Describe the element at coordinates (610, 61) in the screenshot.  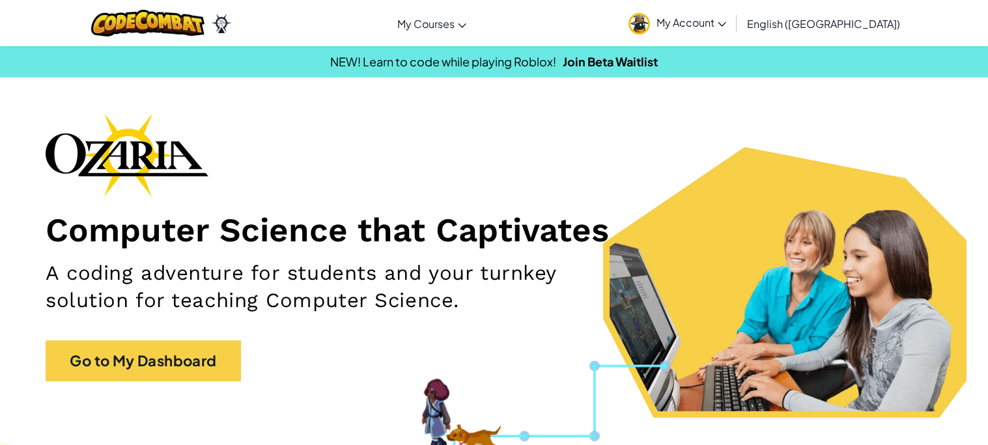
I see `a: Join Beta Waitlist` at that location.